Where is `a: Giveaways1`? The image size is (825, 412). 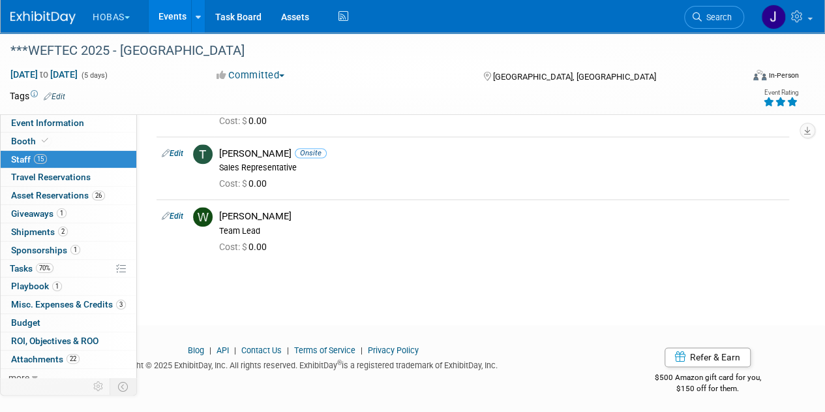
a: Giveaways1 is located at coordinates (68, 213).